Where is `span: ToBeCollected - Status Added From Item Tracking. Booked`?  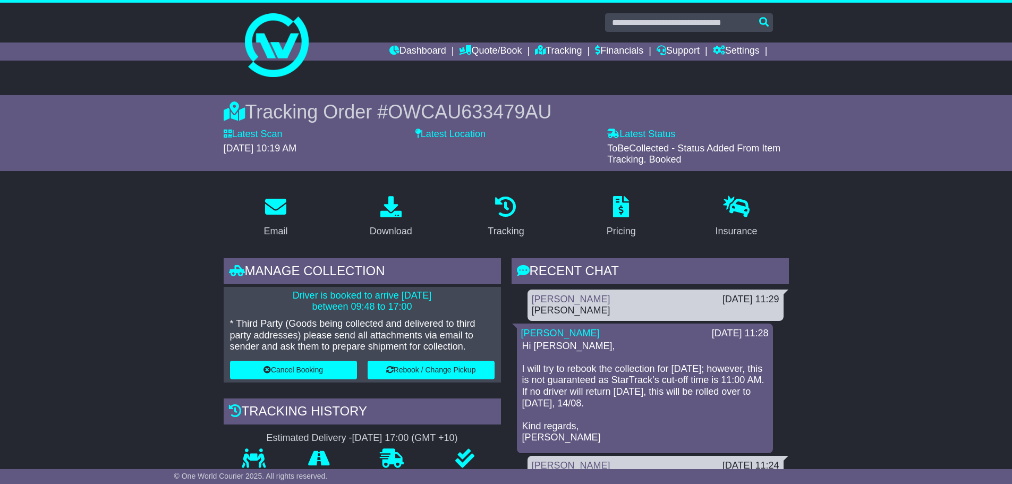 span: ToBeCollected - Status Added From Item Tracking. Booked is located at coordinates (694, 154).